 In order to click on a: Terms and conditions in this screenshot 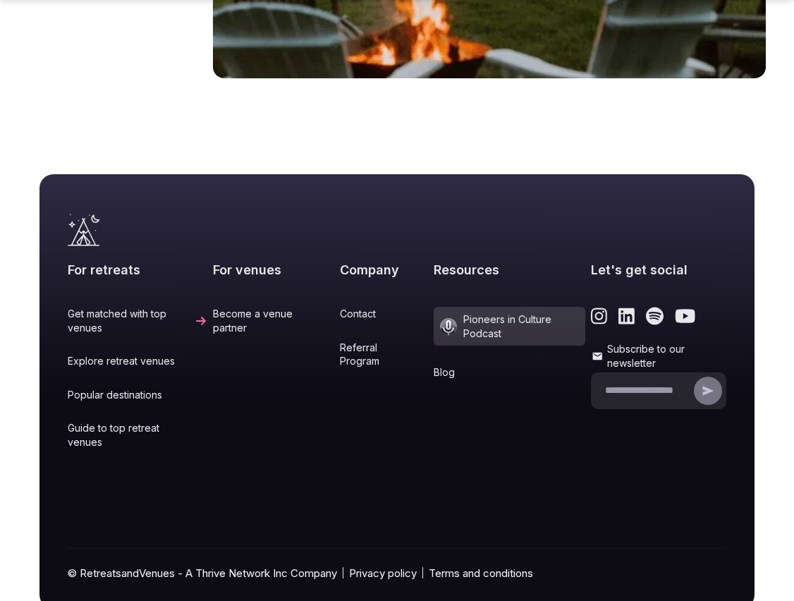, I will do `click(481, 573)`.